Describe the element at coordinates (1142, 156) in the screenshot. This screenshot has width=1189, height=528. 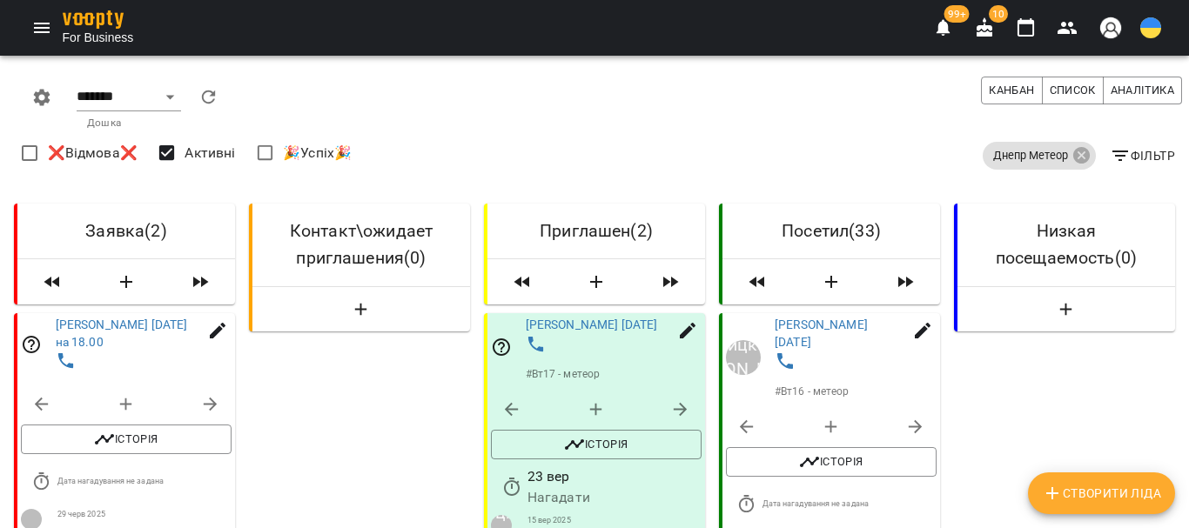
I see `button: Фільтр` at that location.